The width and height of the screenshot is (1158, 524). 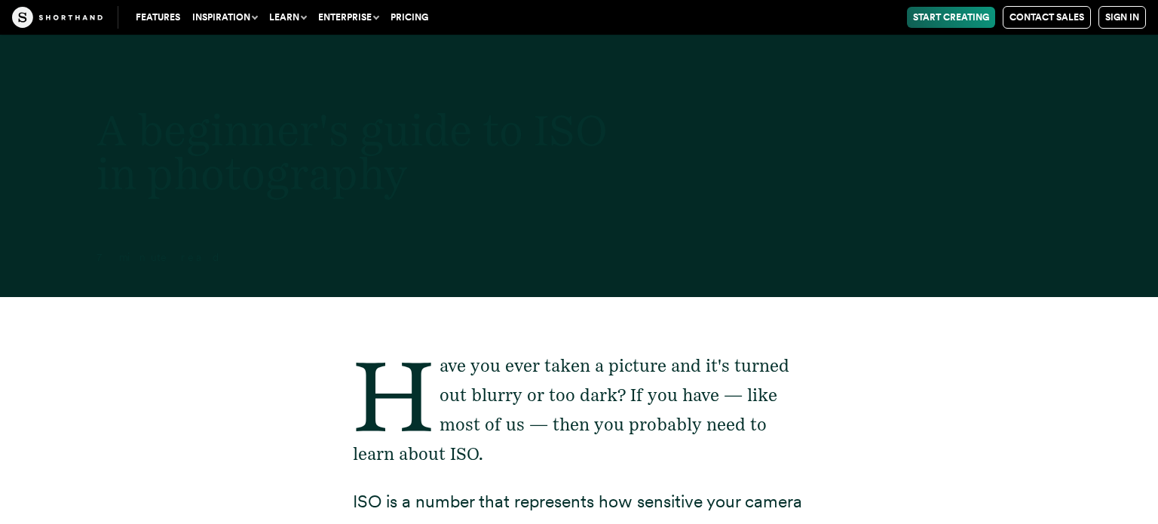 What do you see at coordinates (1046, 17) in the screenshot?
I see `a: Contact Sales` at bounding box center [1046, 17].